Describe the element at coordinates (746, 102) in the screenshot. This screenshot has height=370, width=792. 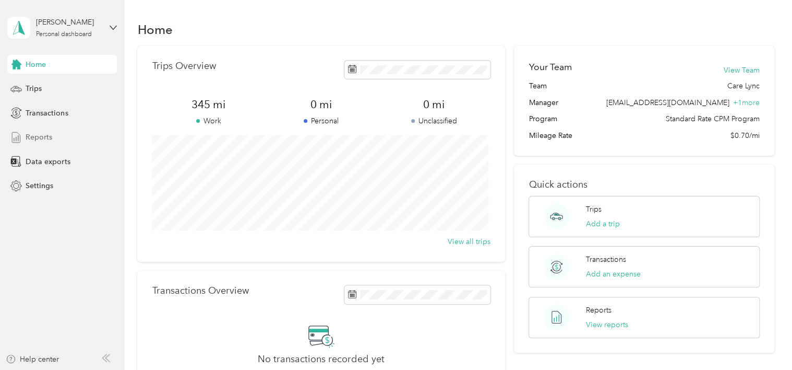
I see `span: + 1 more` at that location.